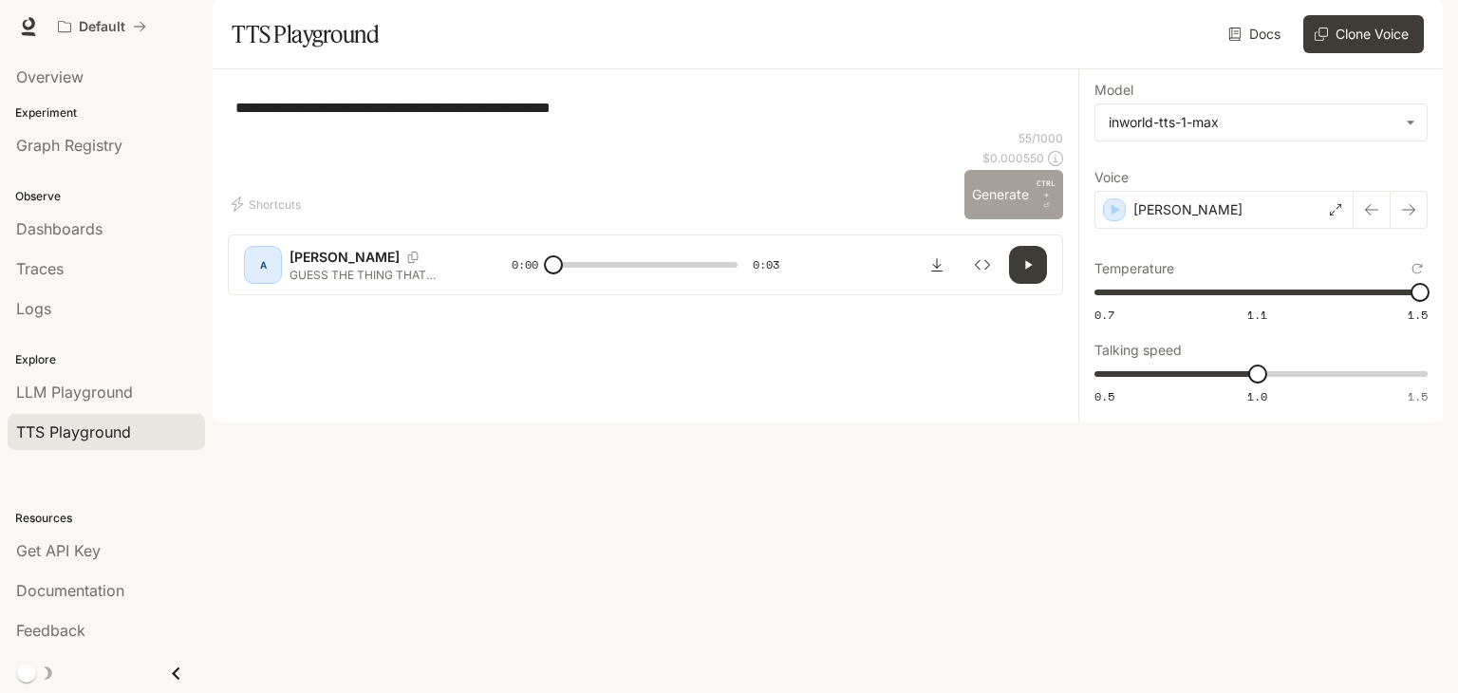 The image size is (1458, 693). What do you see at coordinates (102, 27) in the screenshot?
I see `p: Default` at bounding box center [102, 27].